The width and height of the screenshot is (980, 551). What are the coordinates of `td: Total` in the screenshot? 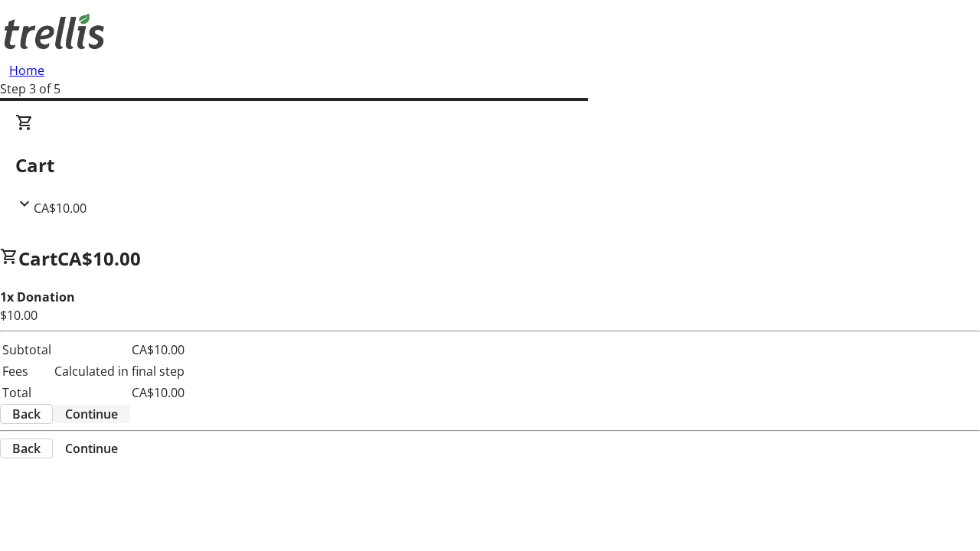 It's located at (27, 393).